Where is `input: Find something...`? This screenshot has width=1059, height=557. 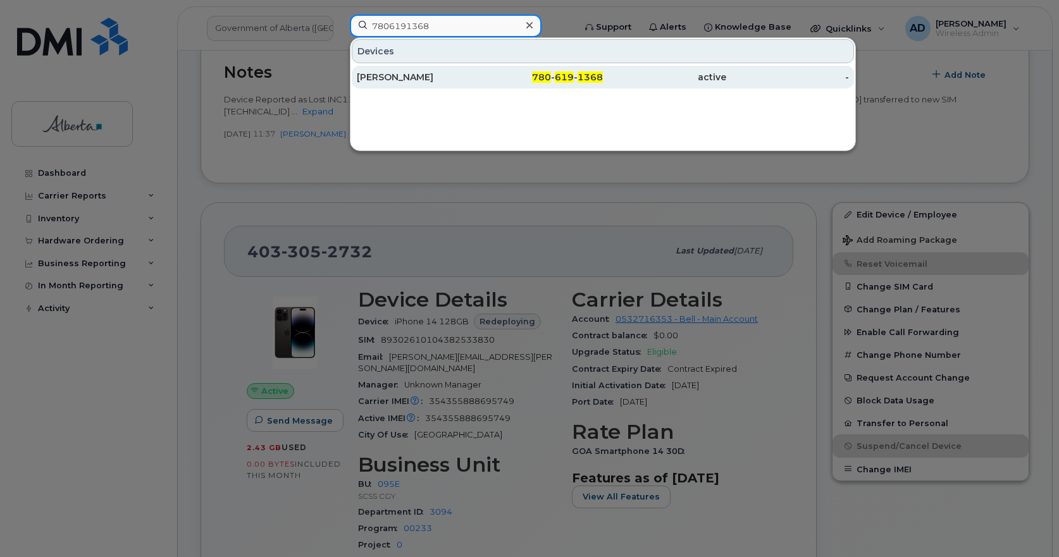 input: Find something... is located at coordinates (445, 26).